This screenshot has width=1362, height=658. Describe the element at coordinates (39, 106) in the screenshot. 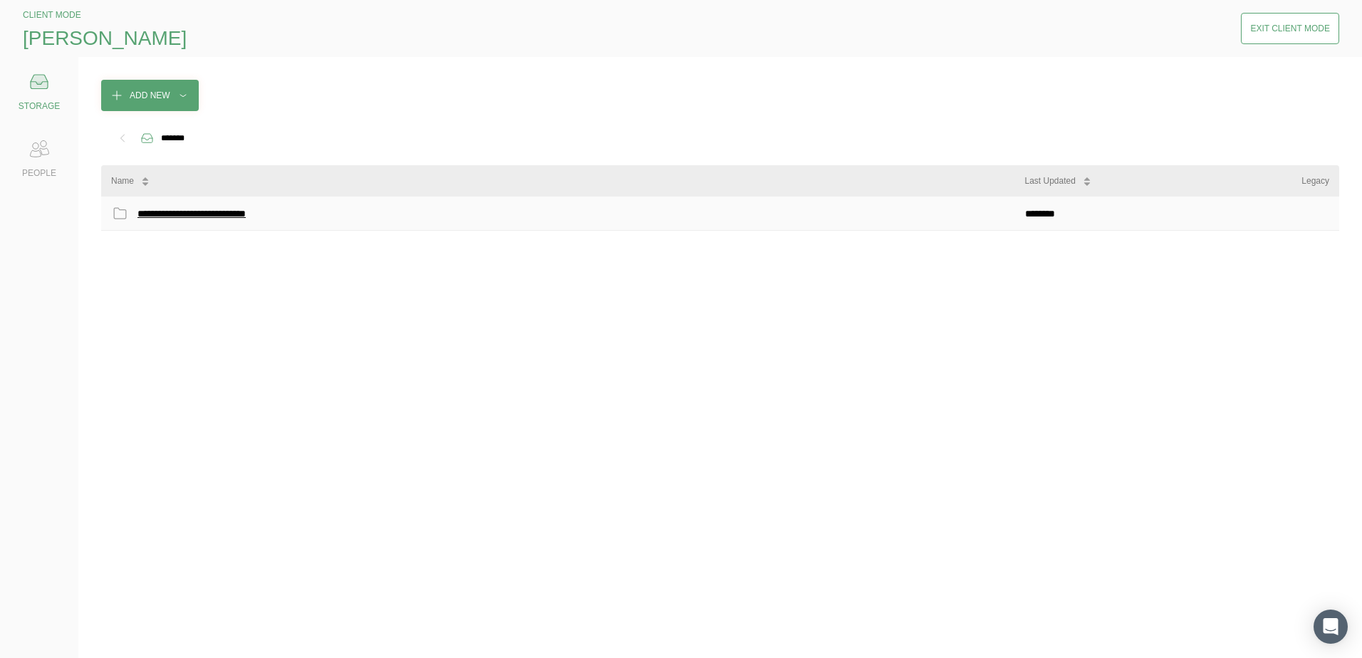

I see `div: STORAGE` at that location.